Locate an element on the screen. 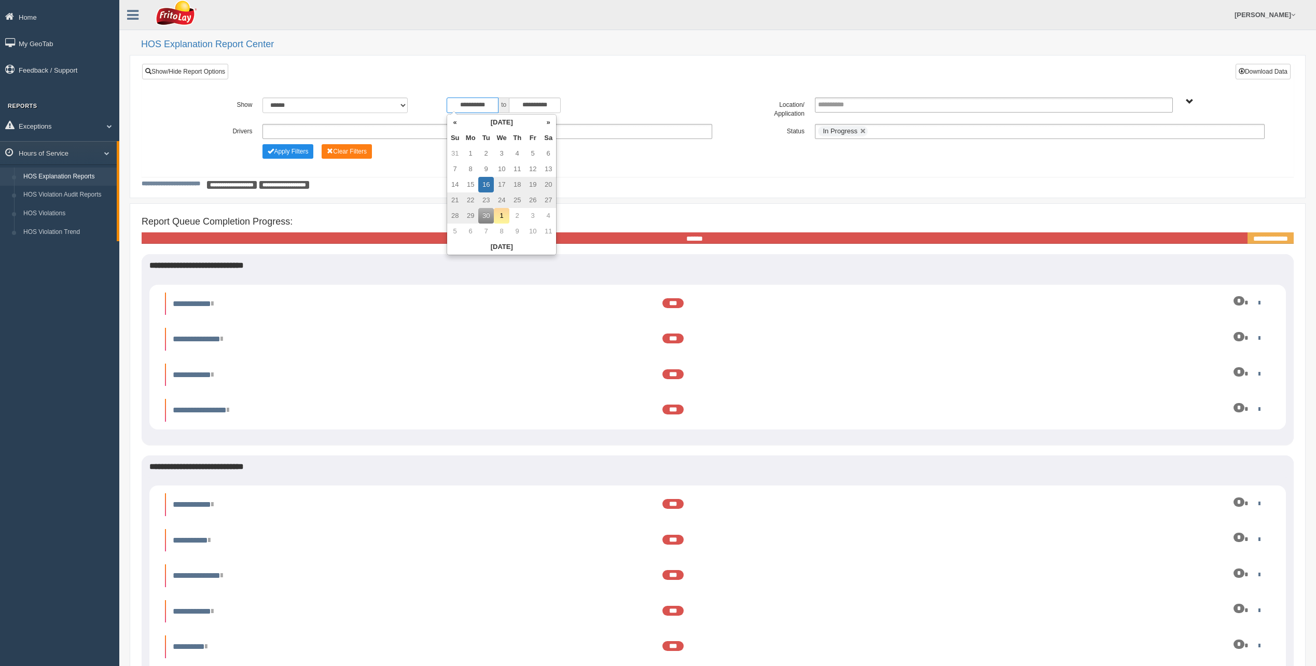  th: Fr is located at coordinates (533, 138).